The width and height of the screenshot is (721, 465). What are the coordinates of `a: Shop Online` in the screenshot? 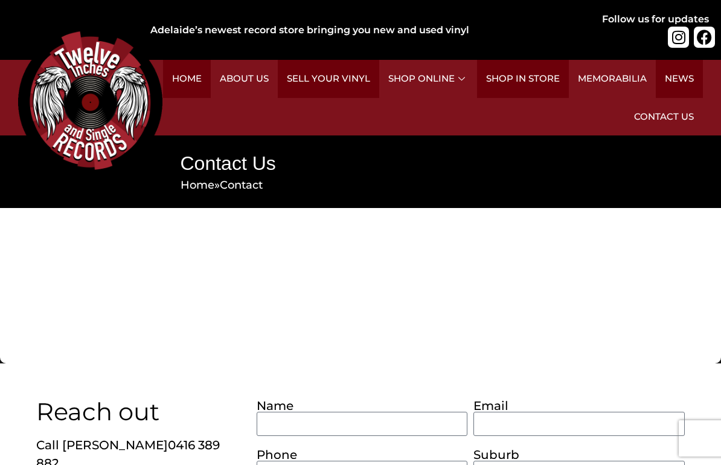 It's located at (428, 79).